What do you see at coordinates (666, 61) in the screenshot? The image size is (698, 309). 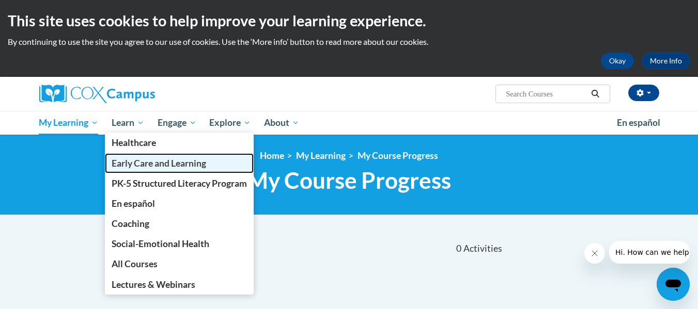 I see `a: More Info` at bounding box center [666, 61].